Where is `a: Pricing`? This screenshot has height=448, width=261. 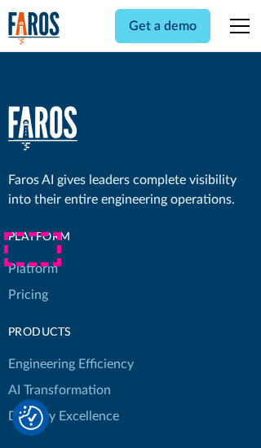
a: Pricing is located at coordinates (28, 295).